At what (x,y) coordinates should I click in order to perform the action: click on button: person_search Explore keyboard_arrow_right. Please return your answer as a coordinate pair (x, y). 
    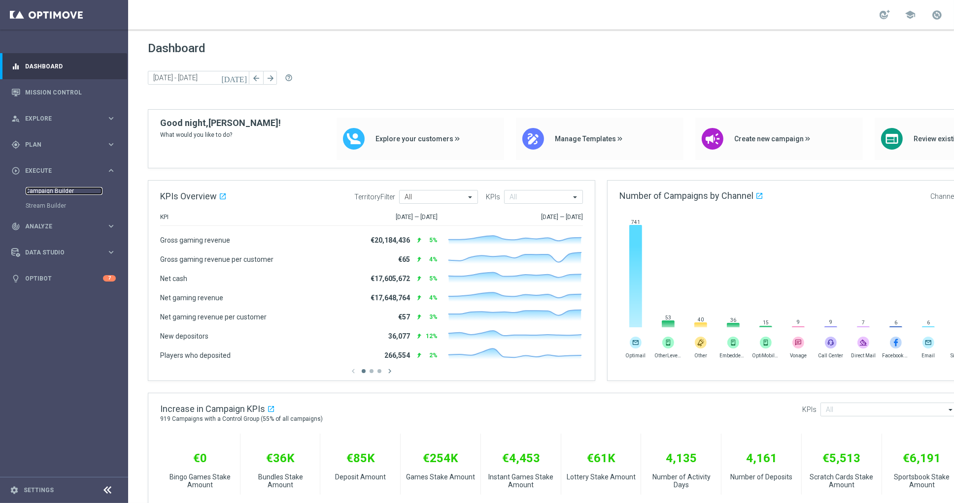
    Looking at the image, I should click on (64, 119).